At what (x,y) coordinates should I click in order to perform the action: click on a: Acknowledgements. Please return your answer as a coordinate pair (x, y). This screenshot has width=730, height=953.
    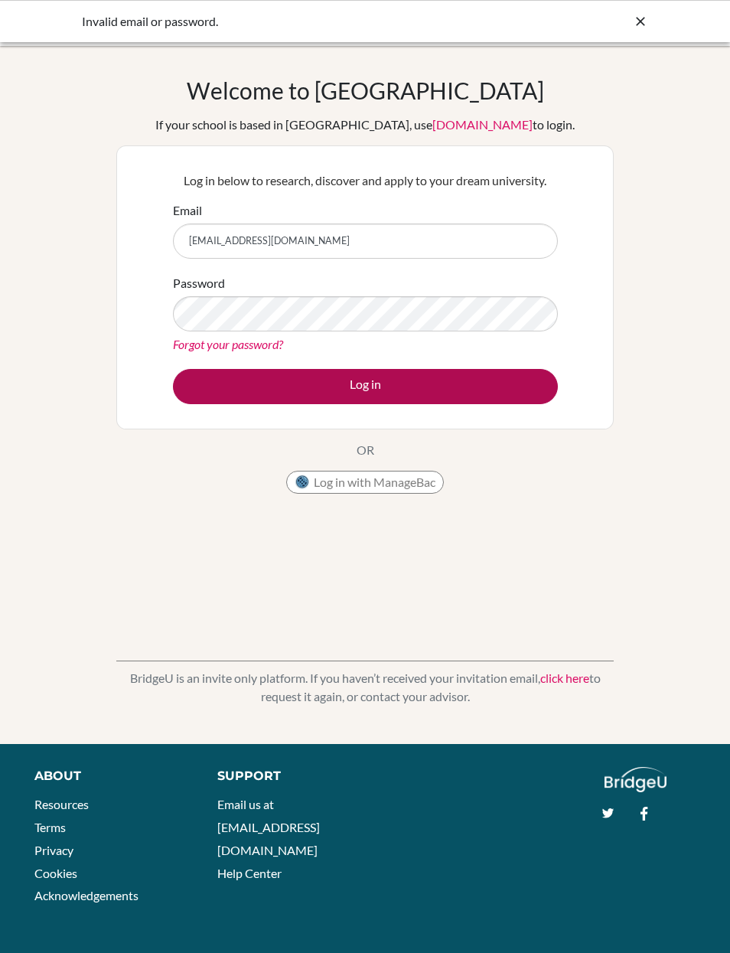
    Looking at the image, I should click on (86, 895).